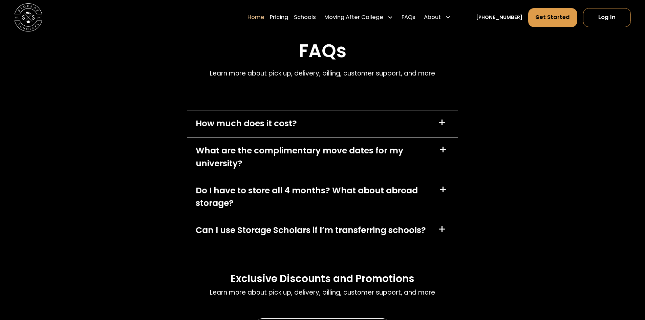 The image size is (645, 320). Describe the element at coordinates (256, 18) in the screenshot. I see `a: Home` at that location.